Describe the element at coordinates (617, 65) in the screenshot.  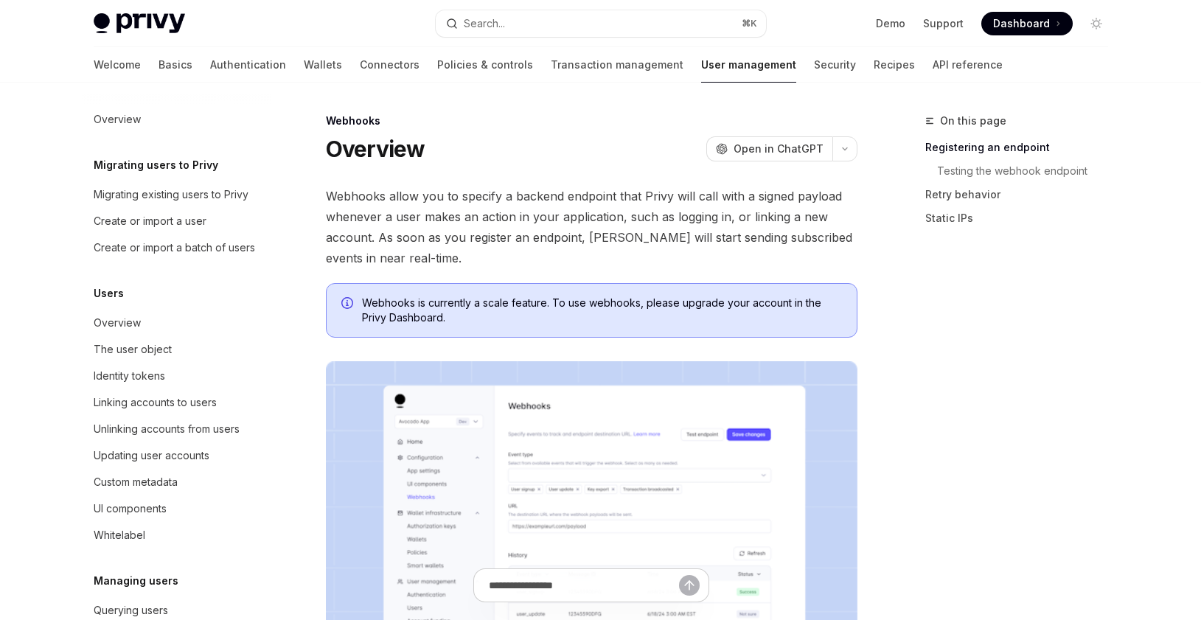
I see `a: Transaction management` at that location.